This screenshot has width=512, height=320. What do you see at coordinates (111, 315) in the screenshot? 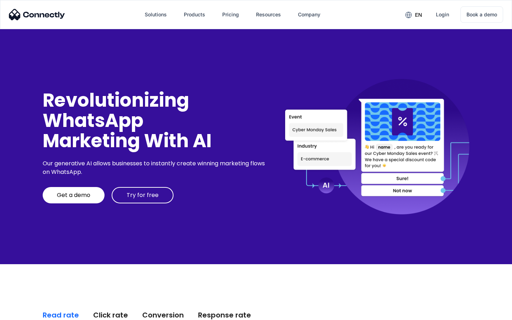
I see `div: Click rate` at bounding box center [111, 315].